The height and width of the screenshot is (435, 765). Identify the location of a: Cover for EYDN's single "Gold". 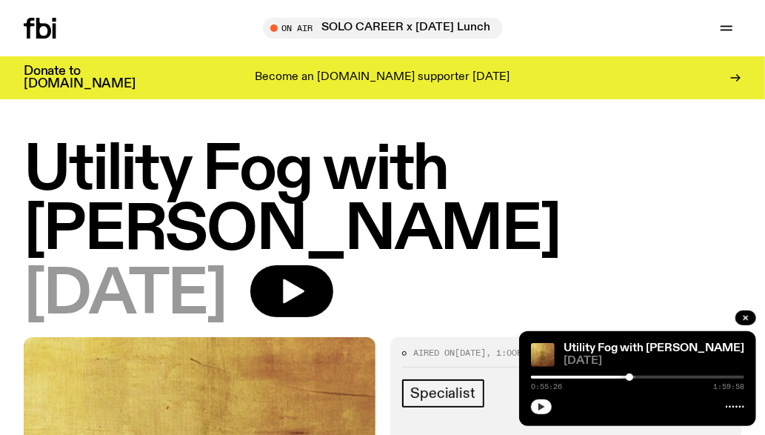
(543, 355).